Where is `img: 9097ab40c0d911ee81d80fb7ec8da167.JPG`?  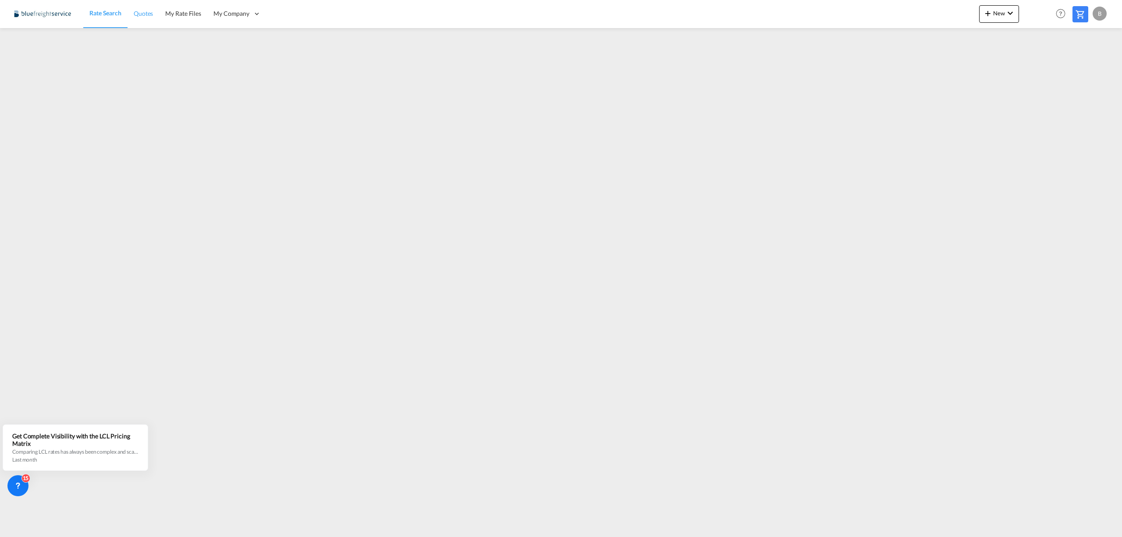
img: 9097ab40c0d911ee81d80fb7ec8da167.JPG is located at coordinates (43, 14).